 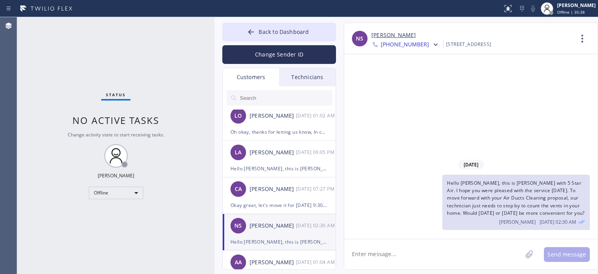 What do you see at coordinates (316, 115) in the screenshot?
I see `div: 09/22/2025 9:02 AM` at bounding box center [316, 115].